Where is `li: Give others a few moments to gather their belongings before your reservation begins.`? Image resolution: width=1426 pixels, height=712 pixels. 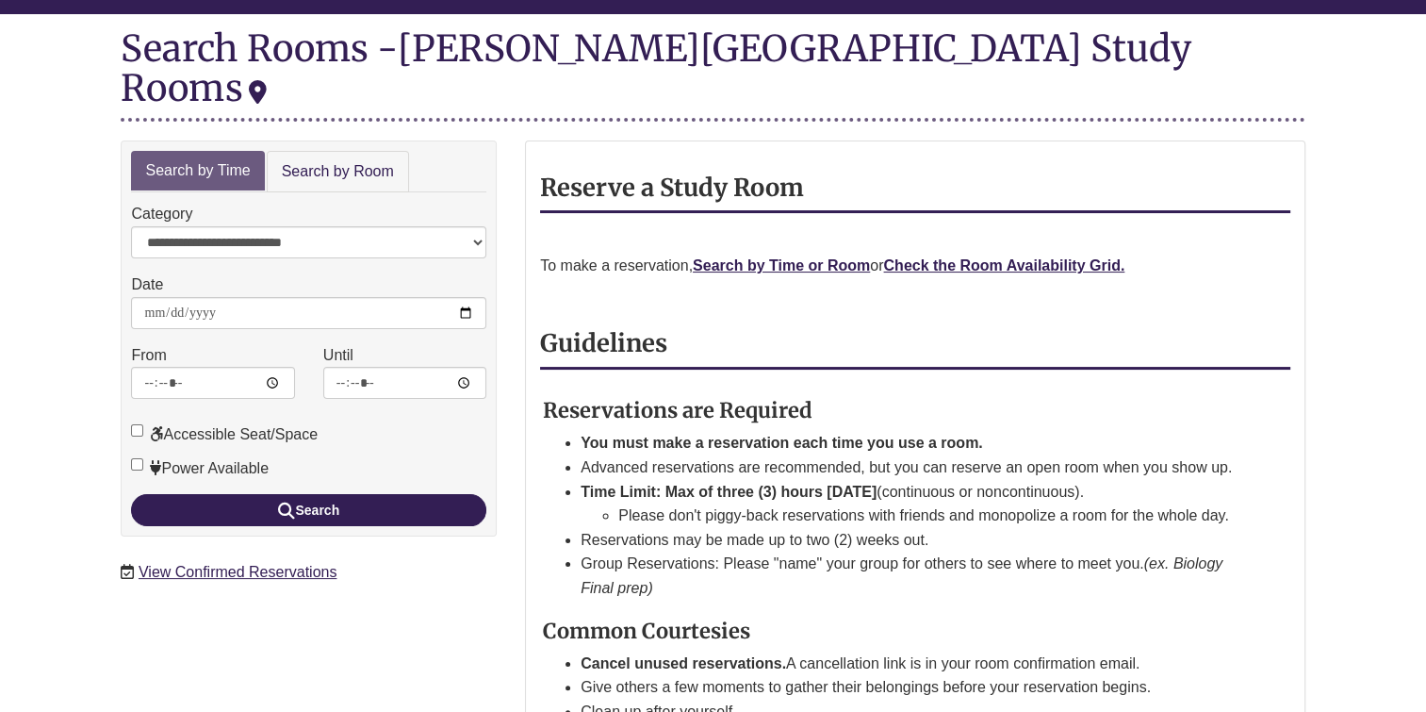
li: Give others a few moments to gather their belongings before your reservation begins. is located at coordinates (912, 687).